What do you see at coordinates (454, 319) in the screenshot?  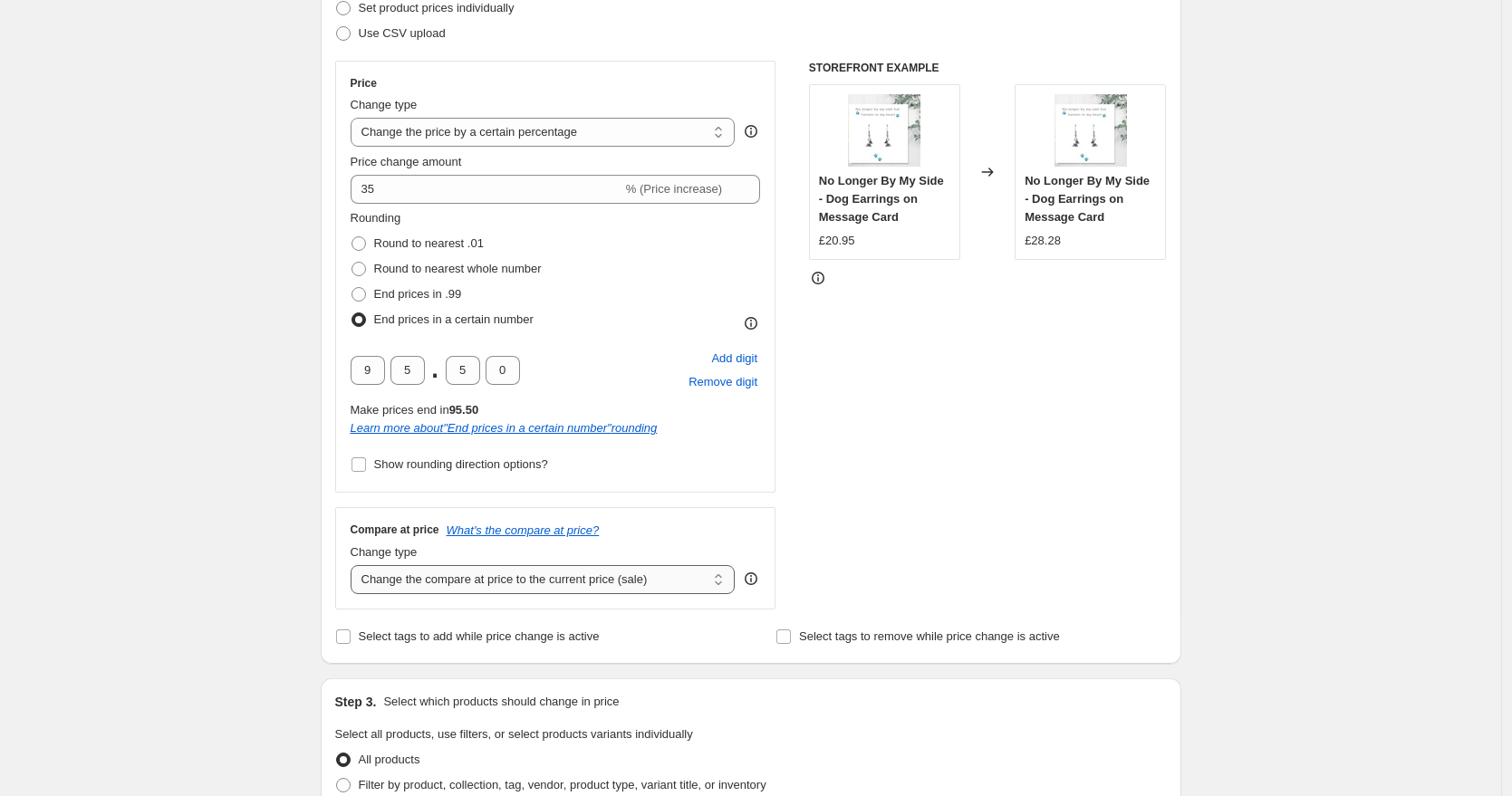 I see `span: End prices in a certain number` at bounding box center [454, 319].